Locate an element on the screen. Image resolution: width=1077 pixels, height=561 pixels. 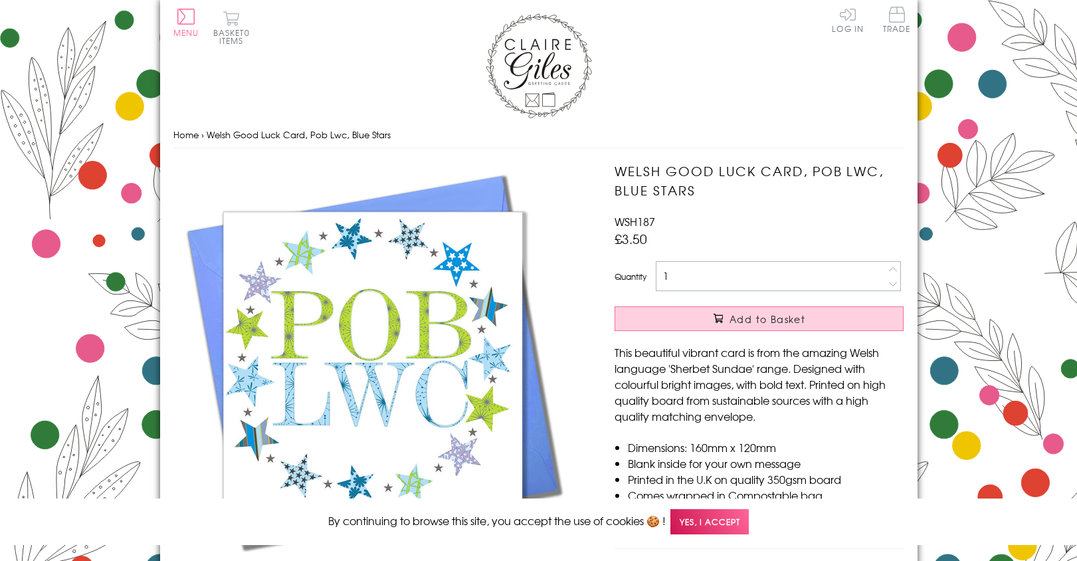
span: £3.50 is located at coordinates (630, 238).